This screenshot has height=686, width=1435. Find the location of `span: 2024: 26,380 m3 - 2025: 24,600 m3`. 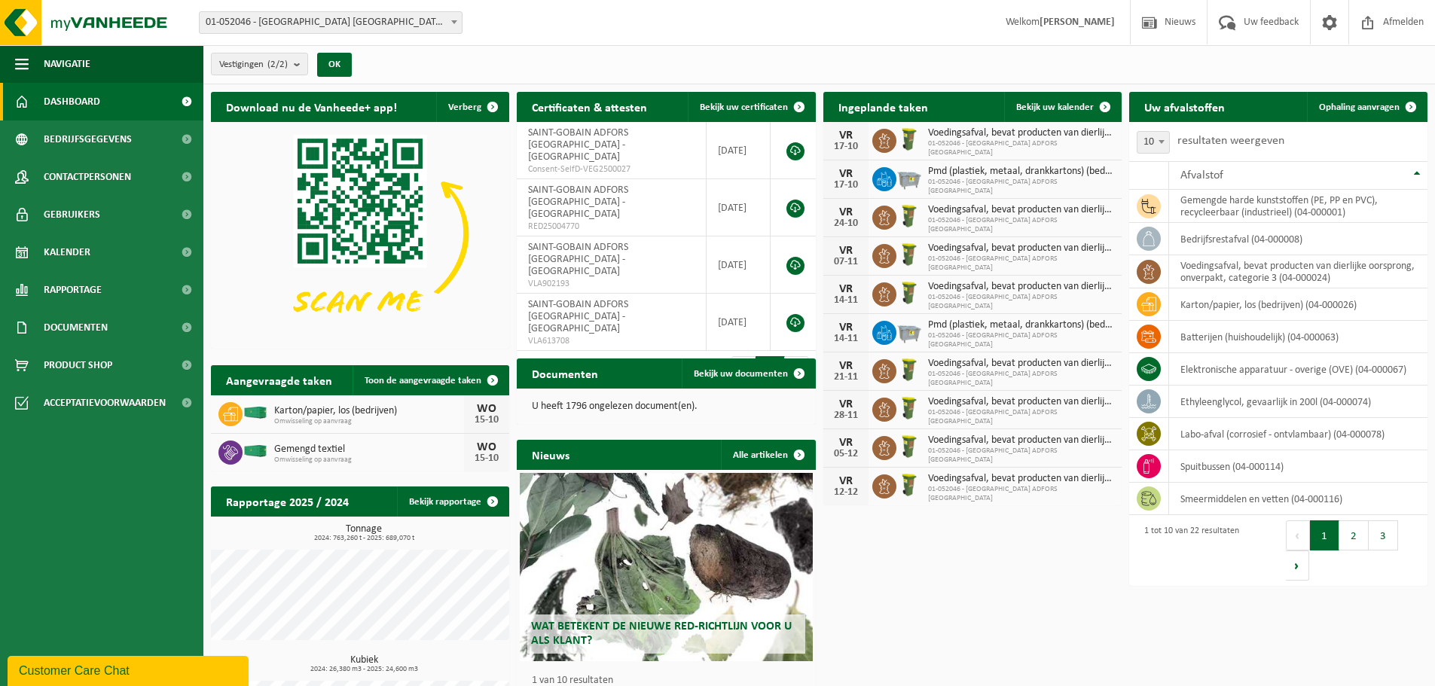

span: 2024: 26,380 m3 - 2025: 24,600 m3 is located at coordinates (364, 670).